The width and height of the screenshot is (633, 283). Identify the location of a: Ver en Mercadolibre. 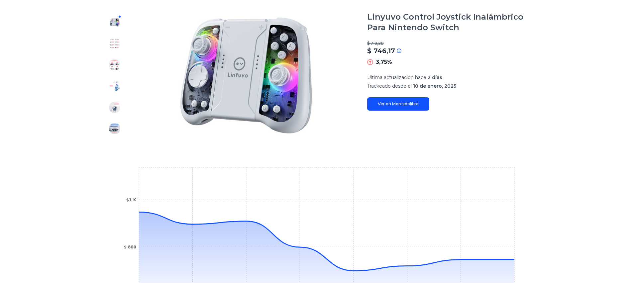
(398, 104).